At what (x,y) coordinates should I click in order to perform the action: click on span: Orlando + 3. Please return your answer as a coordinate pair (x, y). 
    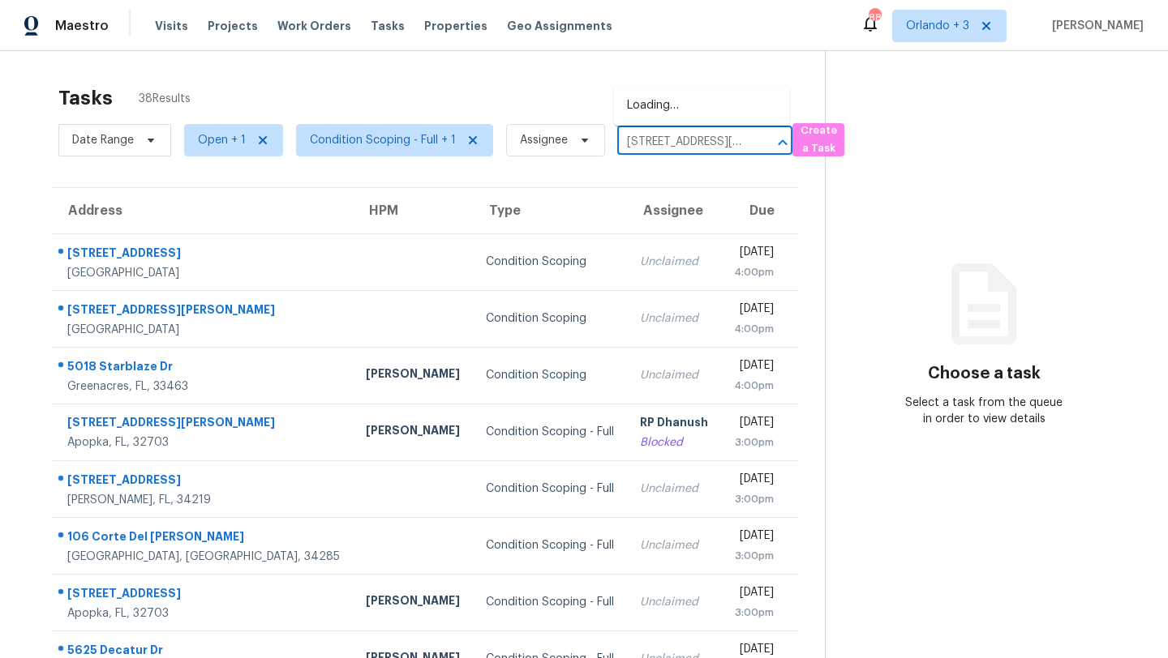
    Looking at the image, I should click on (937, 26).